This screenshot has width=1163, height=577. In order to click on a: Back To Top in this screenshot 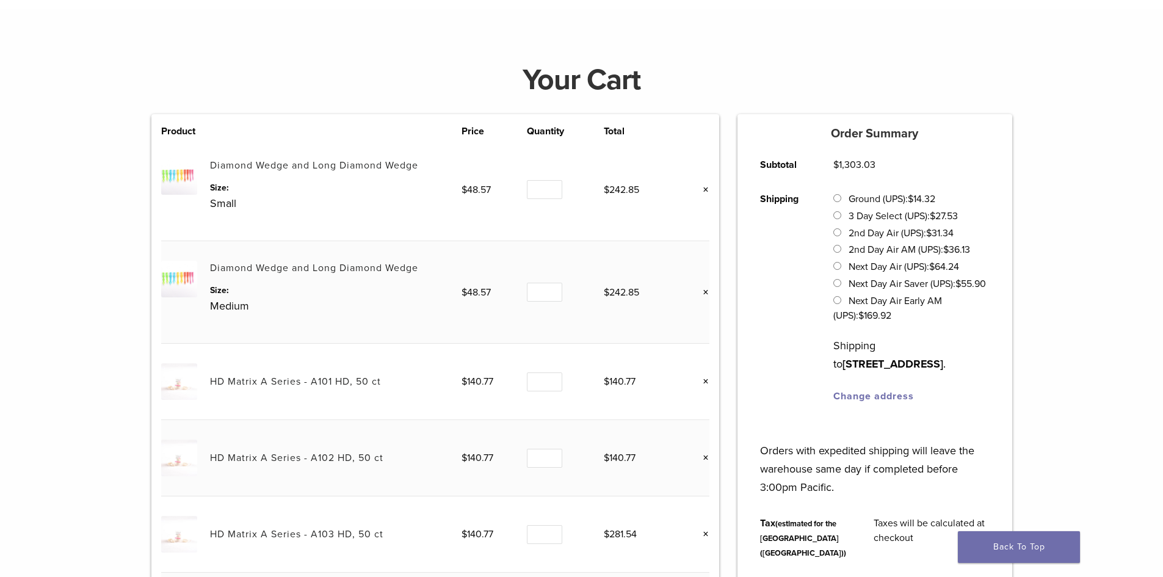, I will do `click(1019, 547)`.